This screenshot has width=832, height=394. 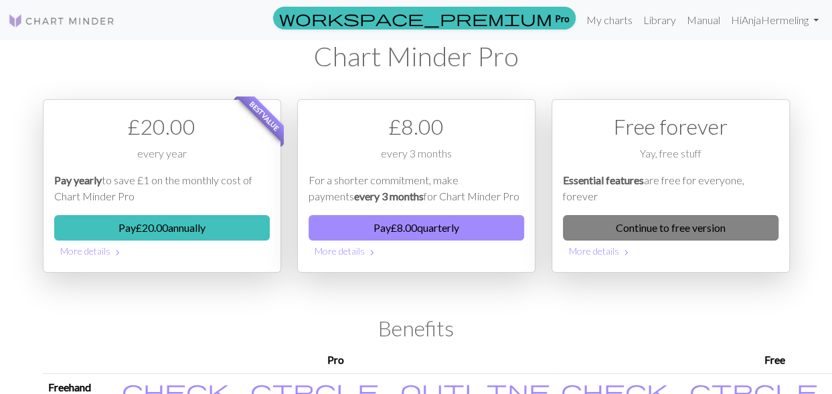 I want to click on img: Logo, so click(x=62, y=21).